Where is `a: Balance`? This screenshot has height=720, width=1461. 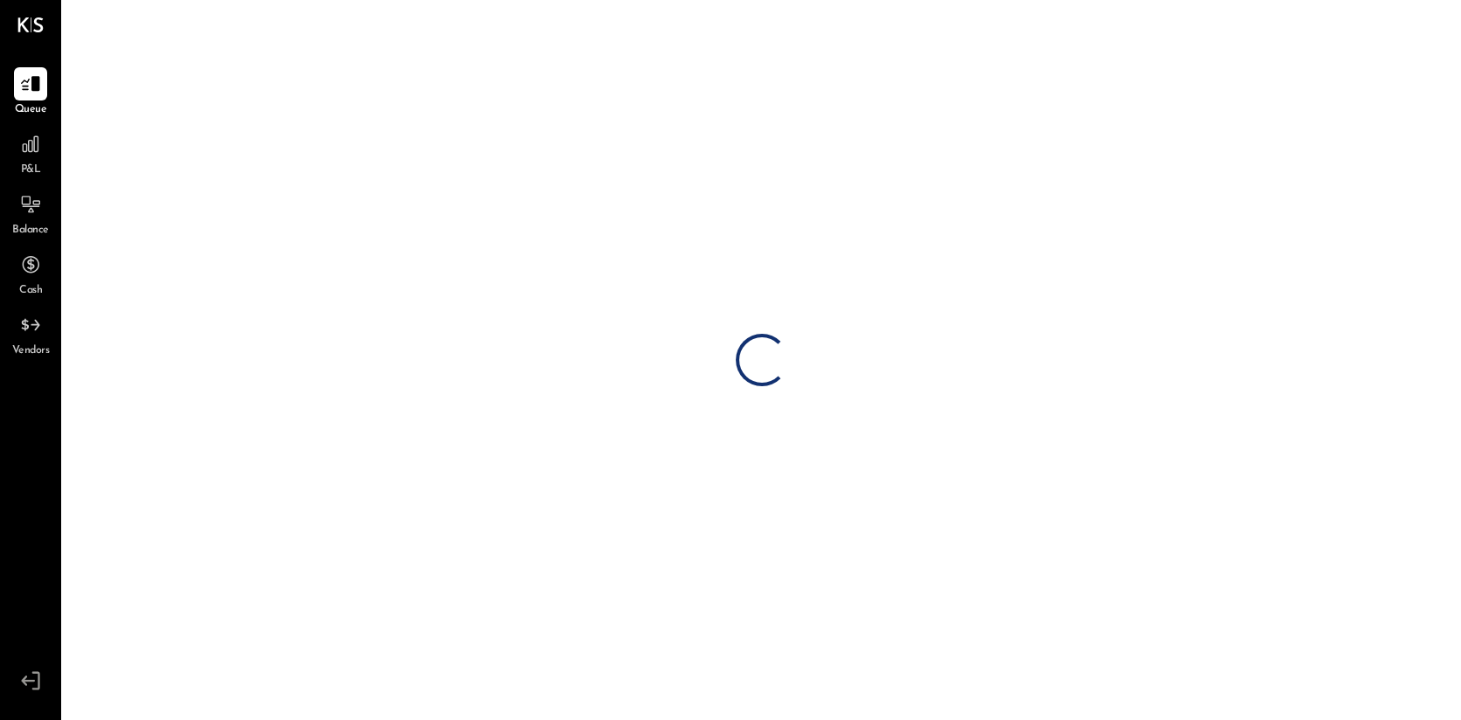
a: Balance is located at coordinates (31, 213).